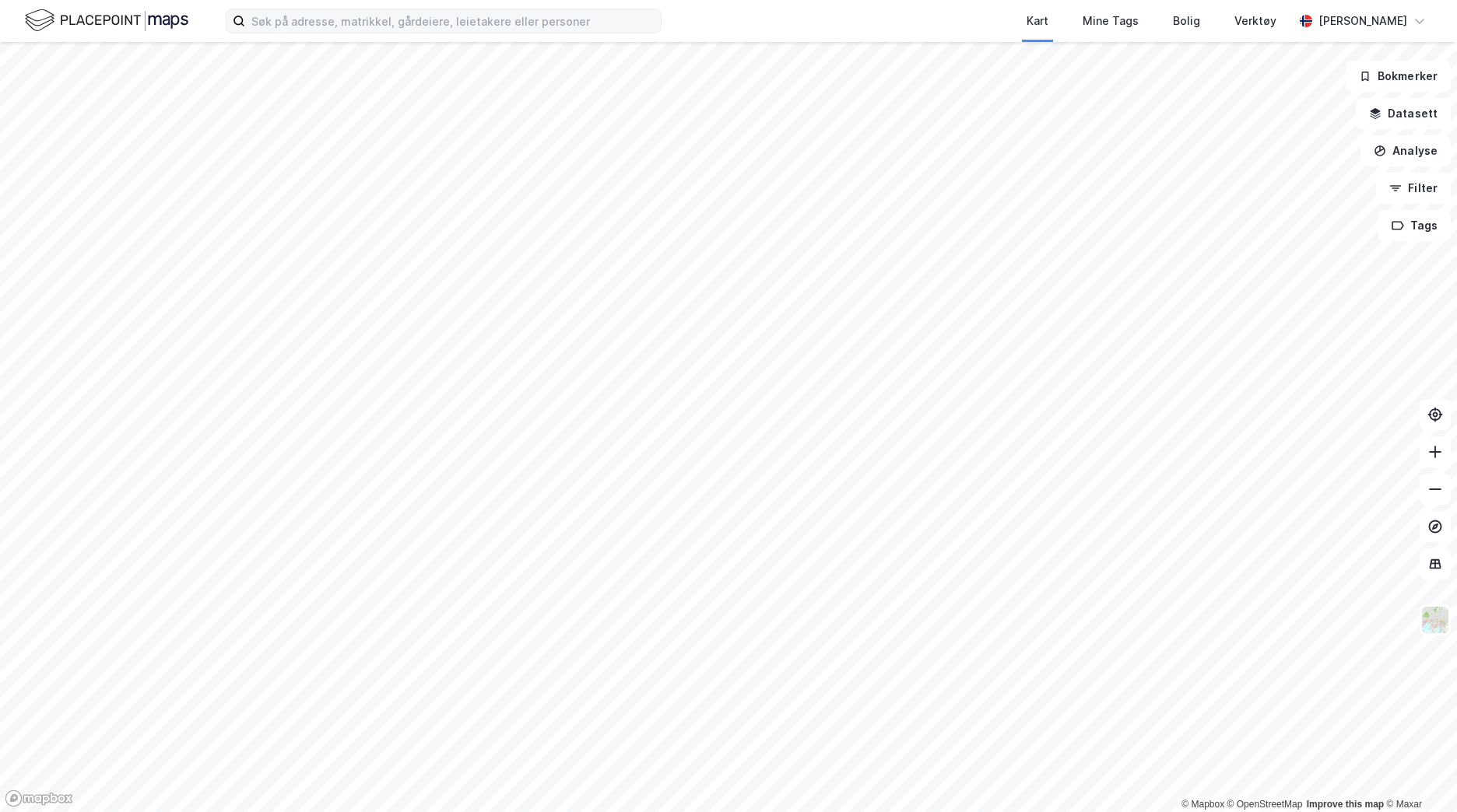 This screenshot has height=812, width=1457. Describe the element at coordinates (1255, 21) in the screenshot. I see `div: Verktøy` at that location.